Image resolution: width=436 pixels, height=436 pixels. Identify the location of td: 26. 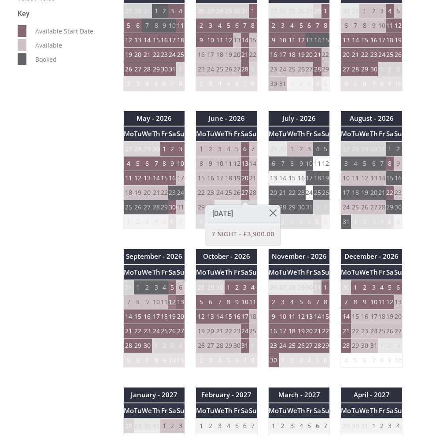
(201, 11).